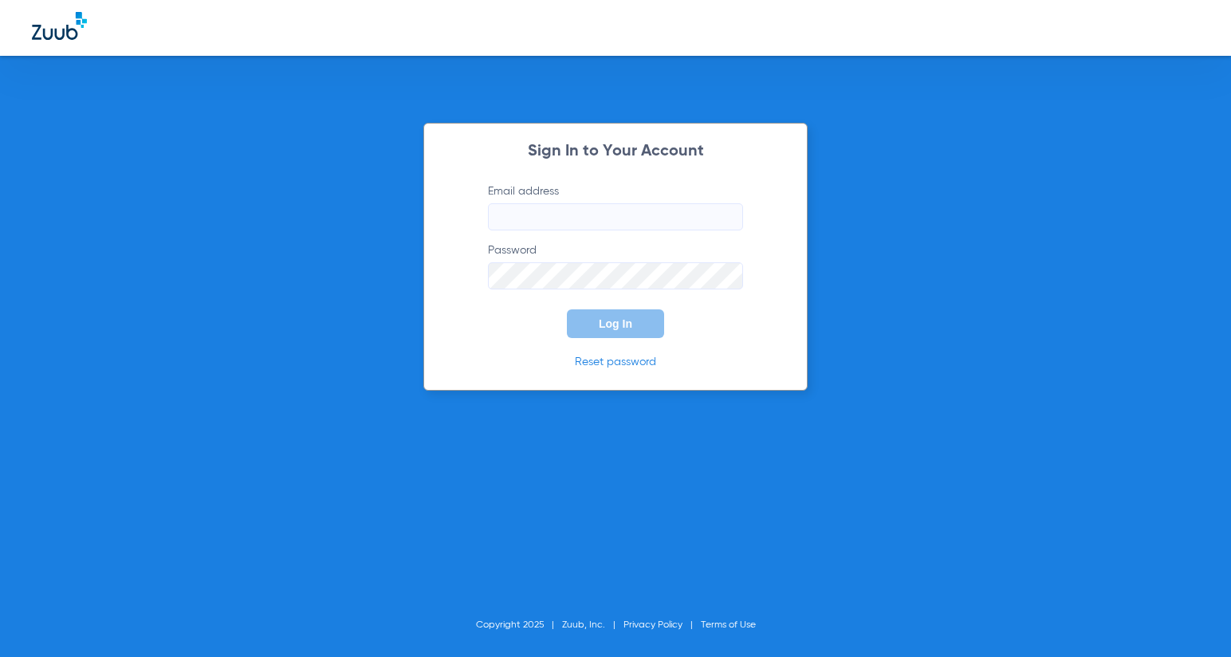 The image size is (1231, 657). What do you see at coordinates (615, 362) in the screenshot?
I see `a: Reset password` at bounding box center [615, 362].